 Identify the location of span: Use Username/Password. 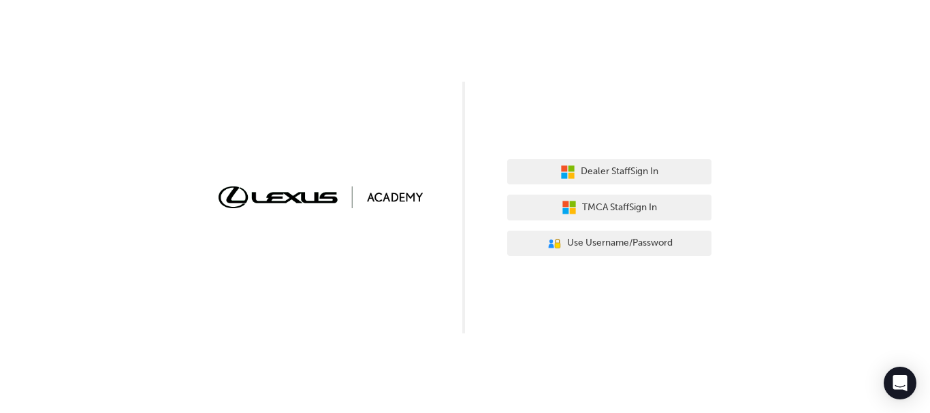
(619, 243).